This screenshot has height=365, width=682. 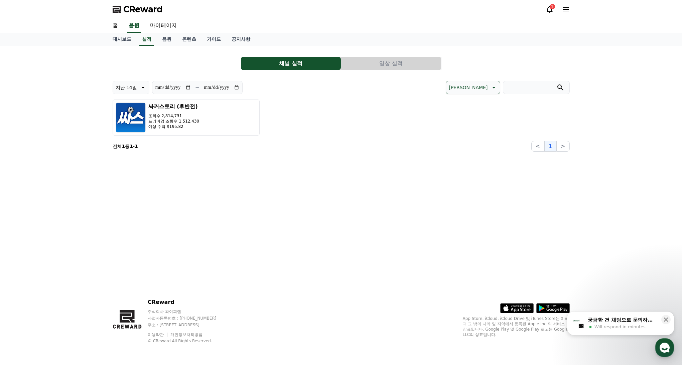 I want to click on span: CReward, so click(x=143, y=9).